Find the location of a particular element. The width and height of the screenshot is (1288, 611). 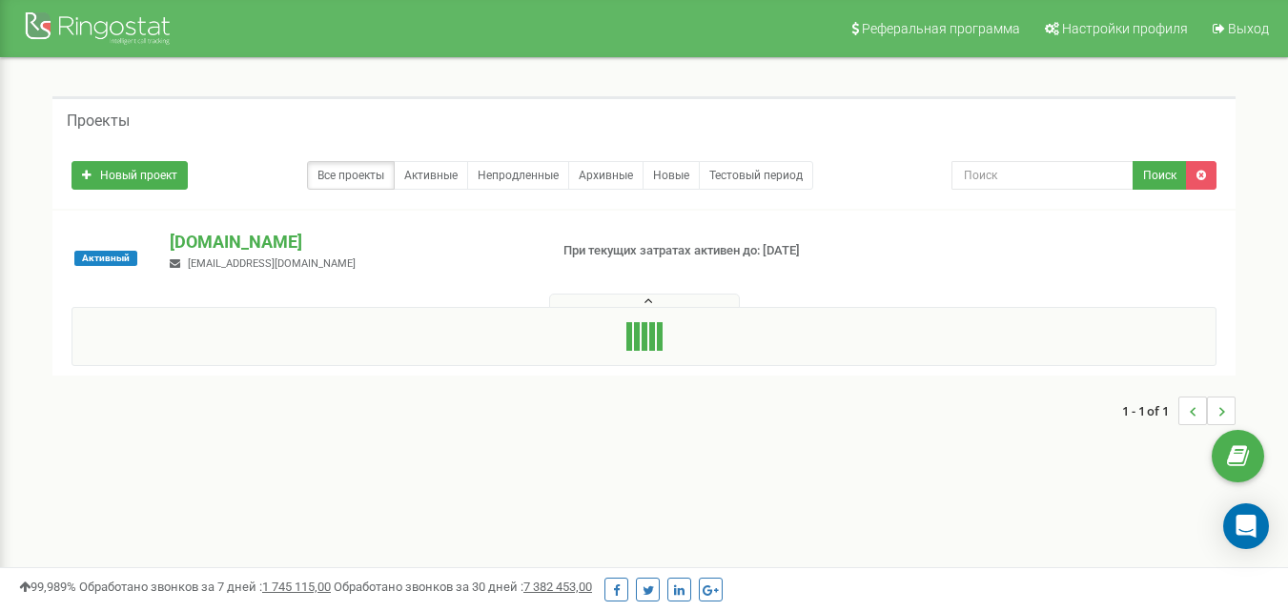

div: Open Intercom Messenger is located at coordinates (1246, 526).